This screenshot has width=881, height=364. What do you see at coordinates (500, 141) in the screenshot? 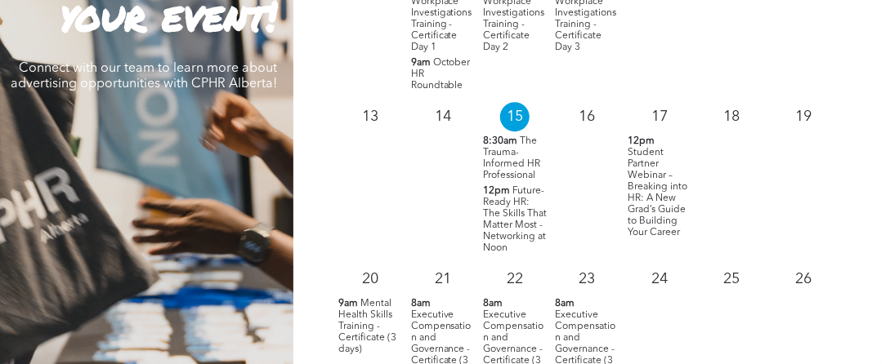
I see `span: 8:30am` at bounding box center [500, 141].